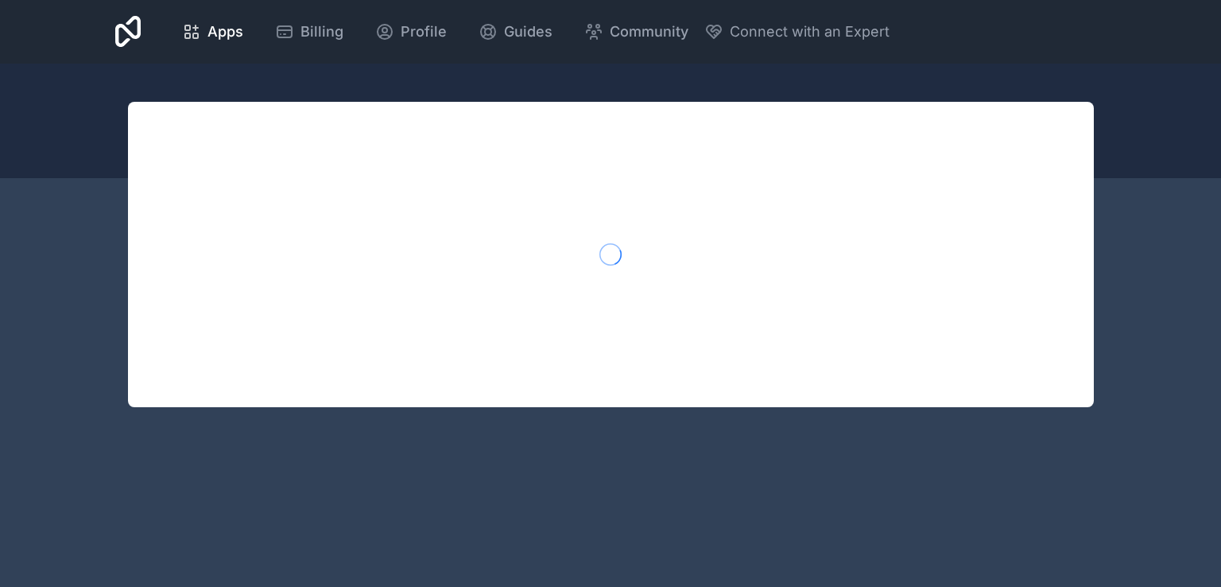  What do you see at coordinates (212, 32) in the screenshot?
I see `a: Apps` at bounding box center [212, 32].